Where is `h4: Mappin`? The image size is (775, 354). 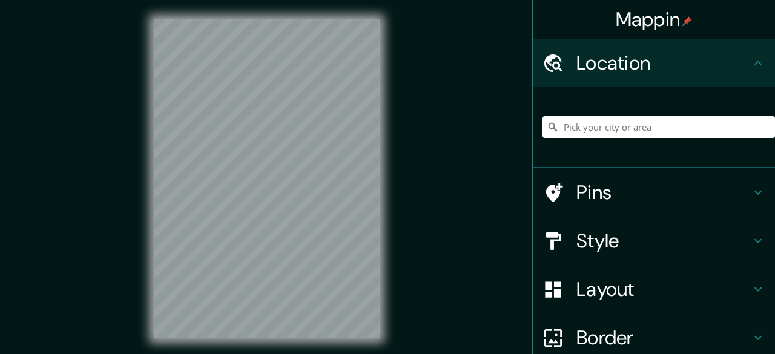 h4: Mappin is located at coordinates (654, 19).